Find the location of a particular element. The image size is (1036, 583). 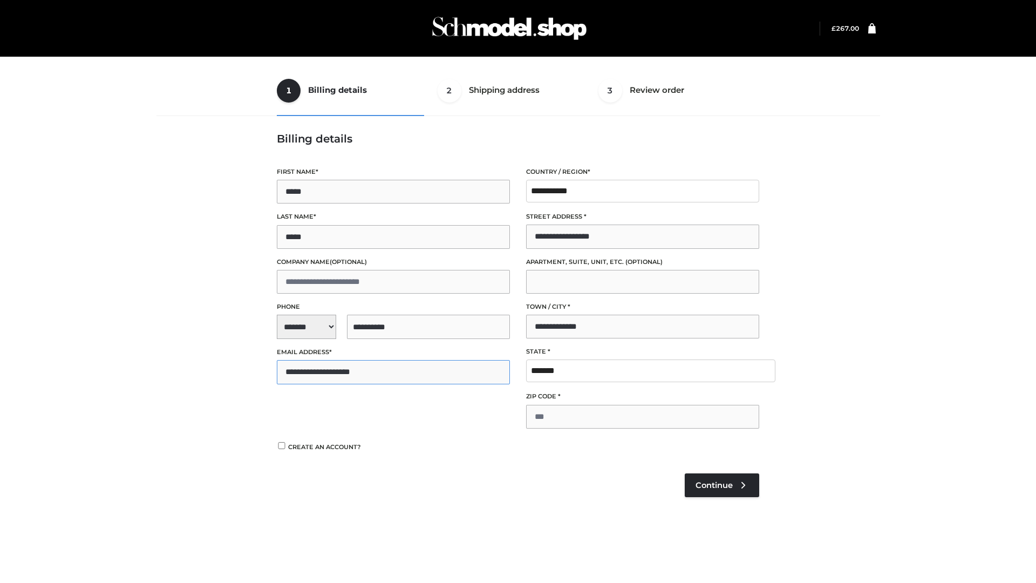

img: Schmodel Admin 964 is located at coordinates (509, 28).